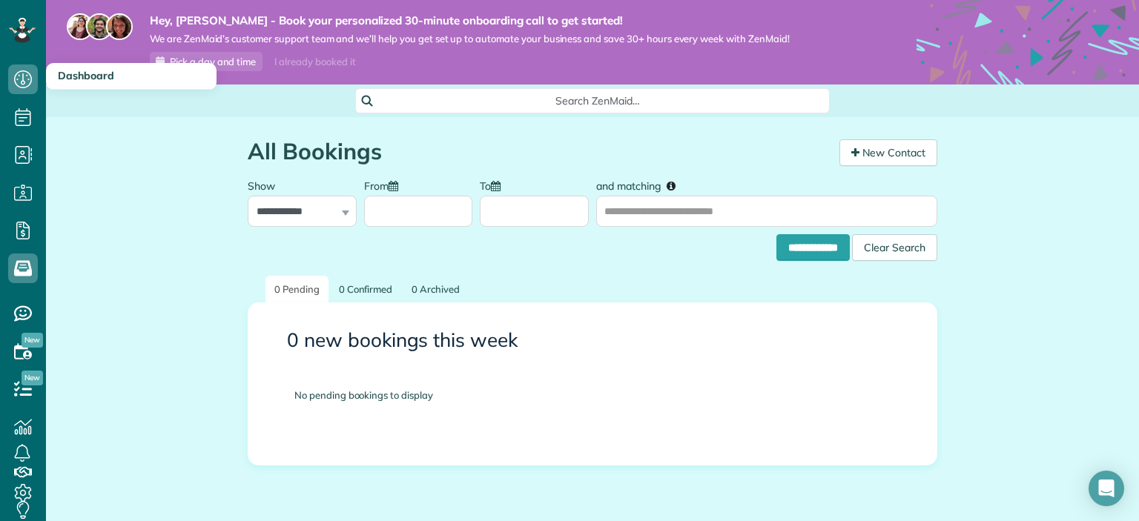  Describe the element at coordinates (494, 185) in the screenshot. I see `label: To` at that location.